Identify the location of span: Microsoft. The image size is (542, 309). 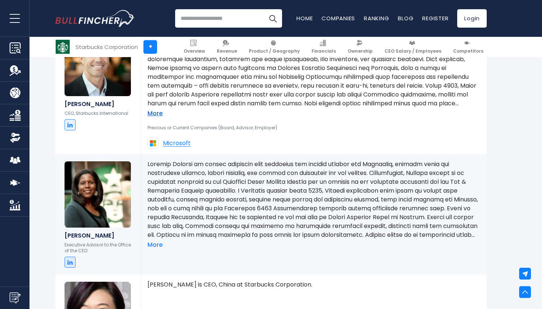
(177, 143).